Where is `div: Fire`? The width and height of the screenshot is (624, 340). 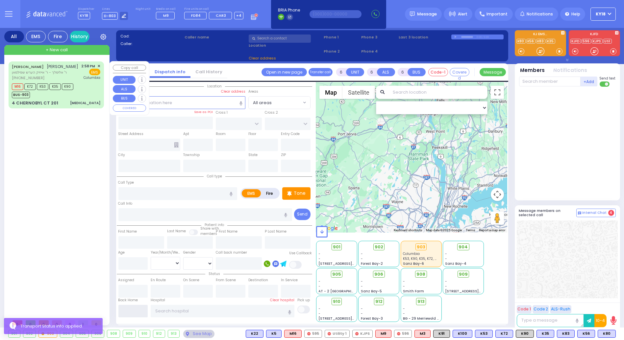
div: Fire is located at coordinates (58, 37).